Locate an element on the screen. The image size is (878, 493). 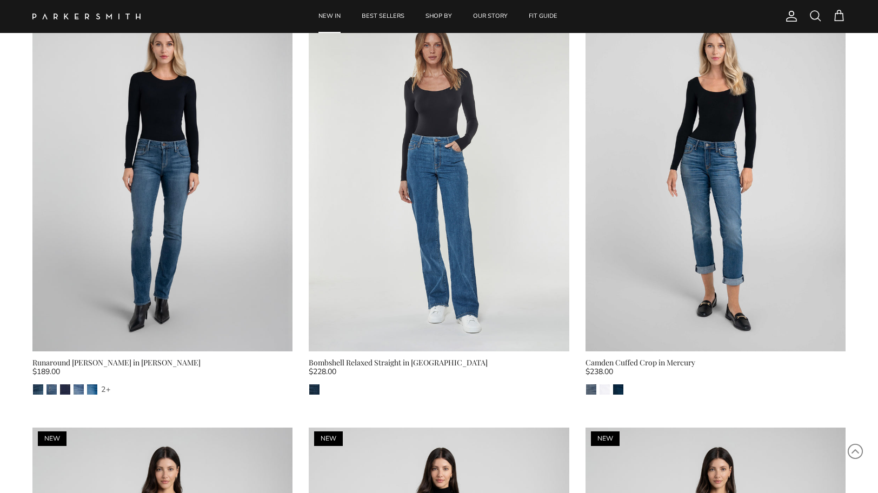
a: Camden is located at coordinates (65, 389).